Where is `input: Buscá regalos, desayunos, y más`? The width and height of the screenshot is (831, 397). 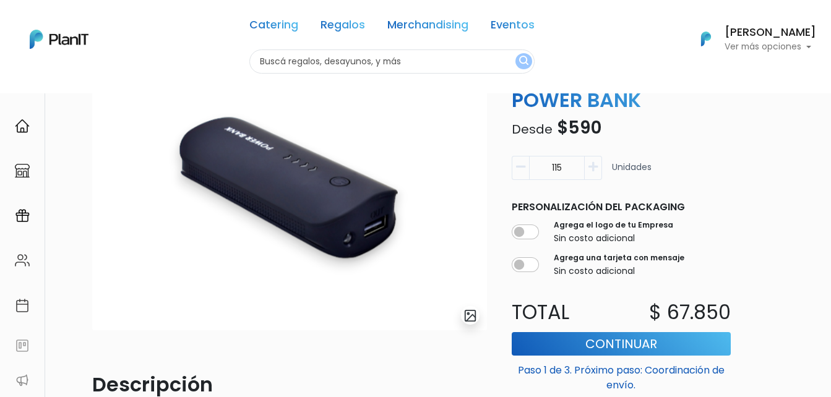
input: Buscá regalos, desayunos, y más is located at coordinates (392, 61).